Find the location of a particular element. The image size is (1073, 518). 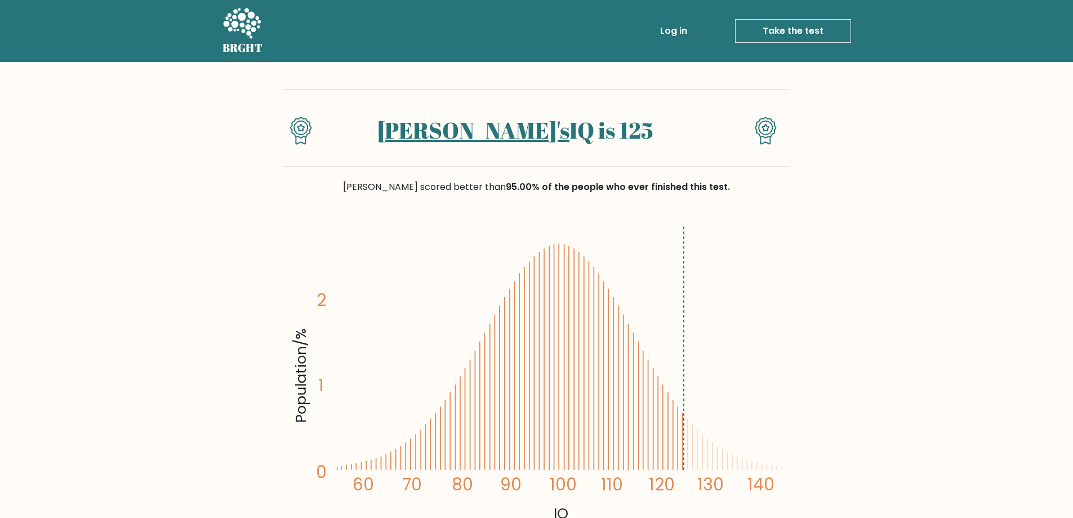

tspan: 120 is located at coordinates (662, 484).